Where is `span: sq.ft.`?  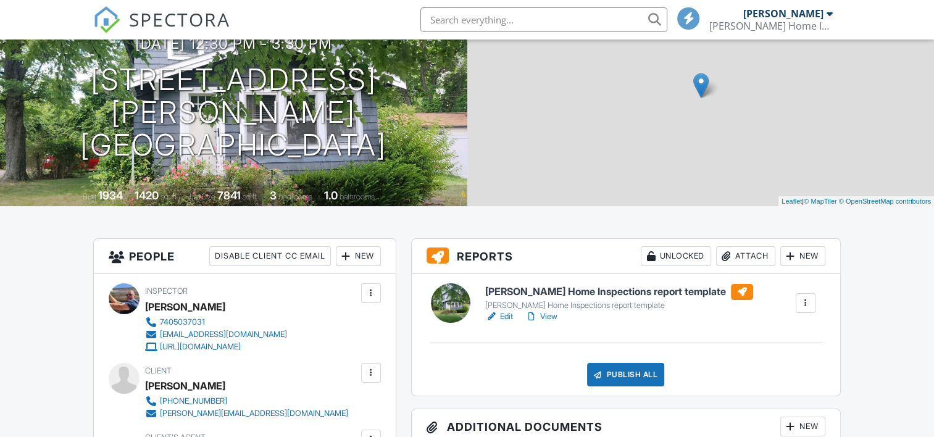
span: sq.ft. is located at coordinates (250, 196).